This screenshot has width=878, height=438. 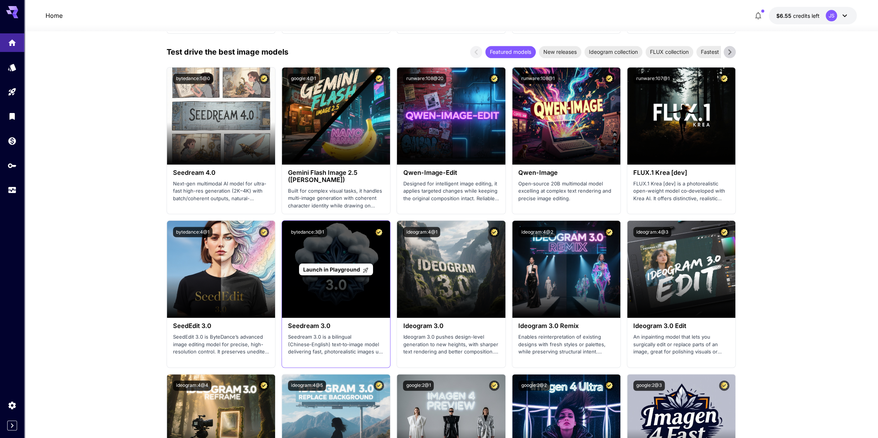 What do you see at coordinates (227, 52) in the screenshot?
I see `p: Test drive the best image models` at bounding box center [227, 52].